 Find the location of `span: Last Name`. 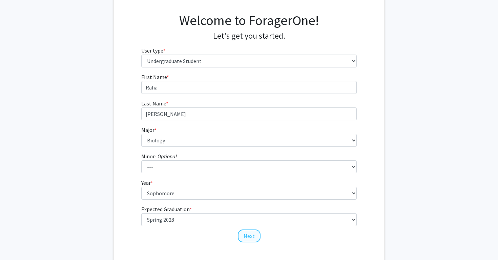

span: Last Name is located at coordinates (154, 103).